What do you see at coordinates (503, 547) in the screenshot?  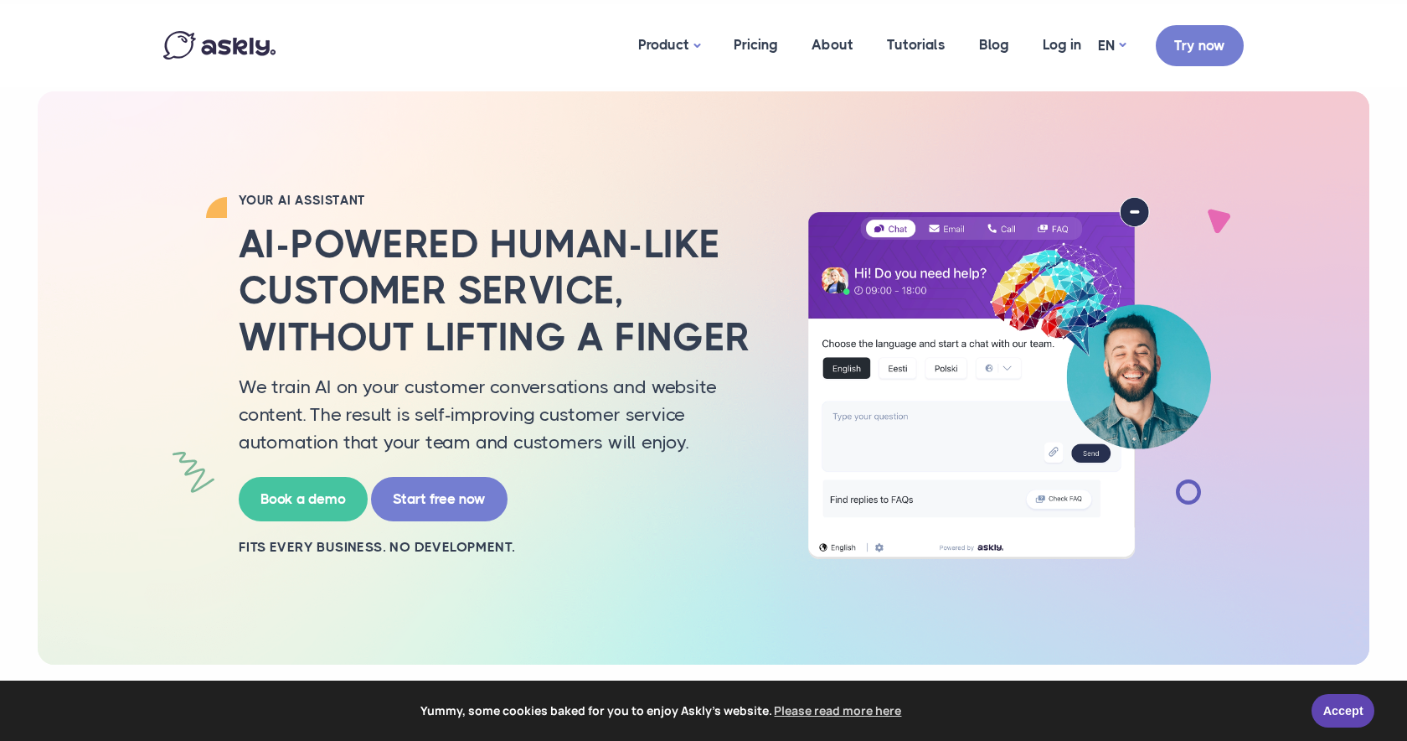 I see `h2: Fits every business. No development.` at bounding box center [503, 547].